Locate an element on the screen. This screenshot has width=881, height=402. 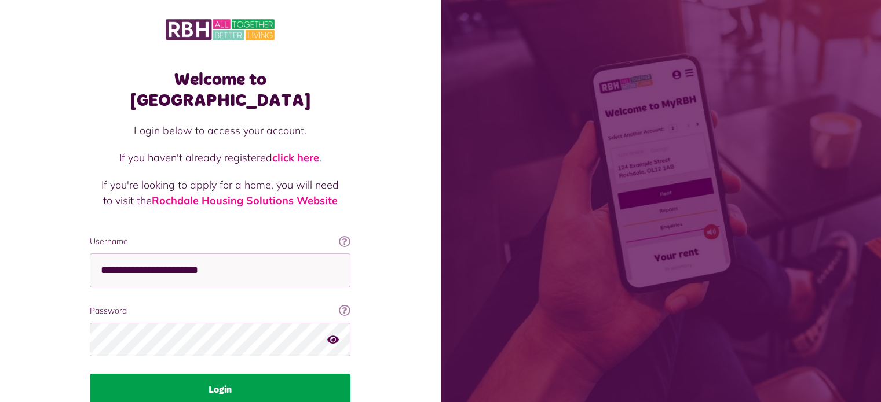
label: Username is located at coordinates (220, 241).